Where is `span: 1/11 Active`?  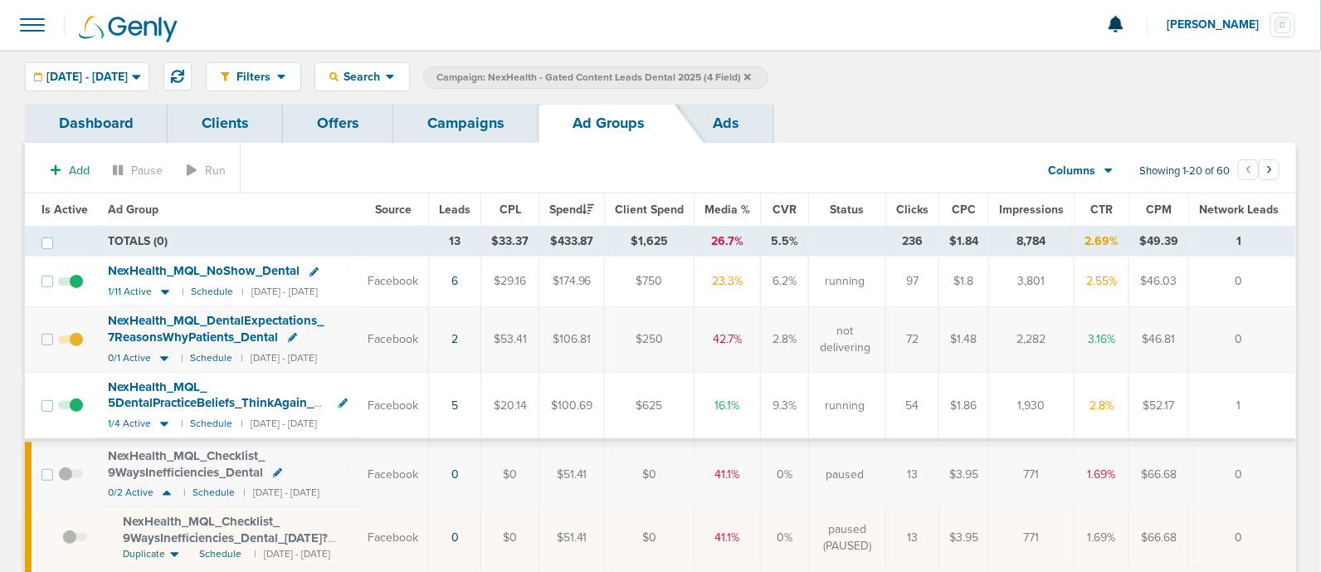
span: 1/11 Active is located at coordinates (129, 291).